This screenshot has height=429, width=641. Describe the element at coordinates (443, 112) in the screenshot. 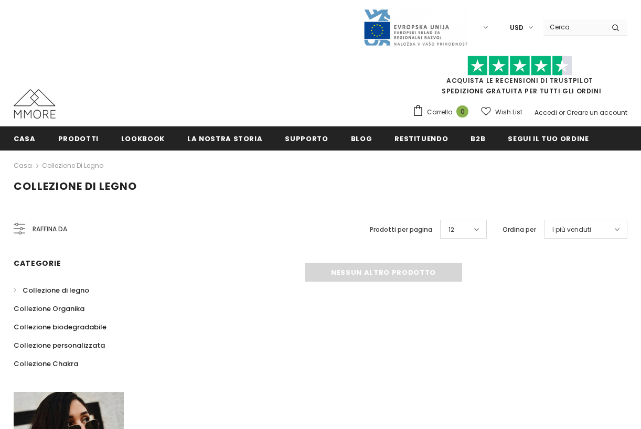

I see `a: Carrello 0` at that location.